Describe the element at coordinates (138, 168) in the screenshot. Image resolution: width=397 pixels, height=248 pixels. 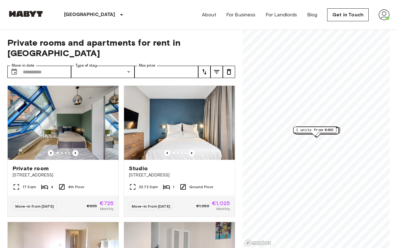
I see `span: Studio` at that location.